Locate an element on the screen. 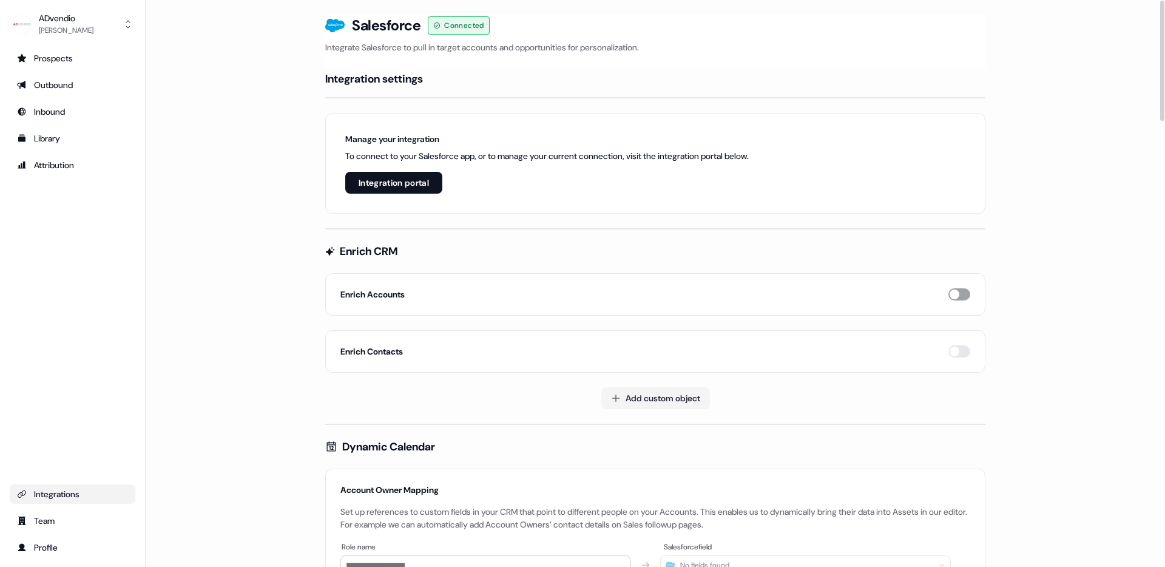 Image resolution: width=1165 pixels, height=567 pixels. div: Attribution is located at coordinates (72, 165).